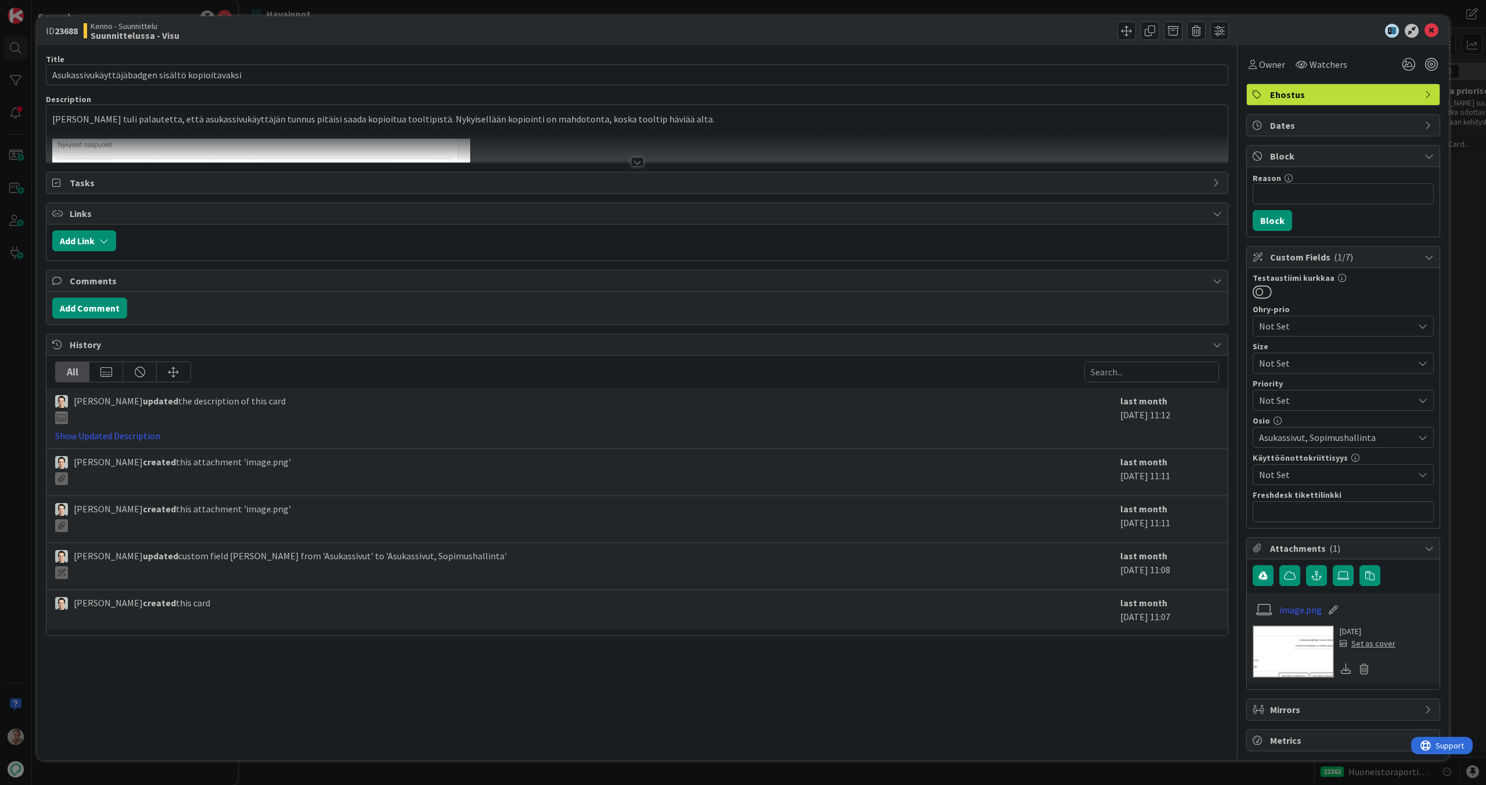  What do you see at coordinates (638, 214) in the screenshot?
I see `span: Links` at bounding box center [638, 214].